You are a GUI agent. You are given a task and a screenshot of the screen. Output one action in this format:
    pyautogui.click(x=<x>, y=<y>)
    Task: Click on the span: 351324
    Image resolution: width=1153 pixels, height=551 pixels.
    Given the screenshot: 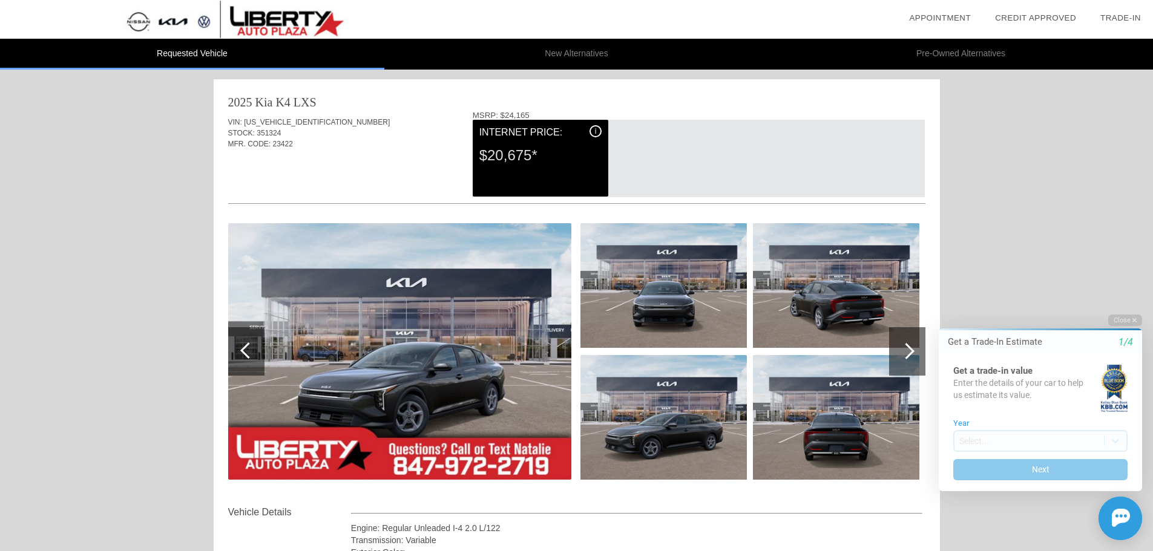 What is the action you would take?
    pyautogui.click(x=269, y=133)
    